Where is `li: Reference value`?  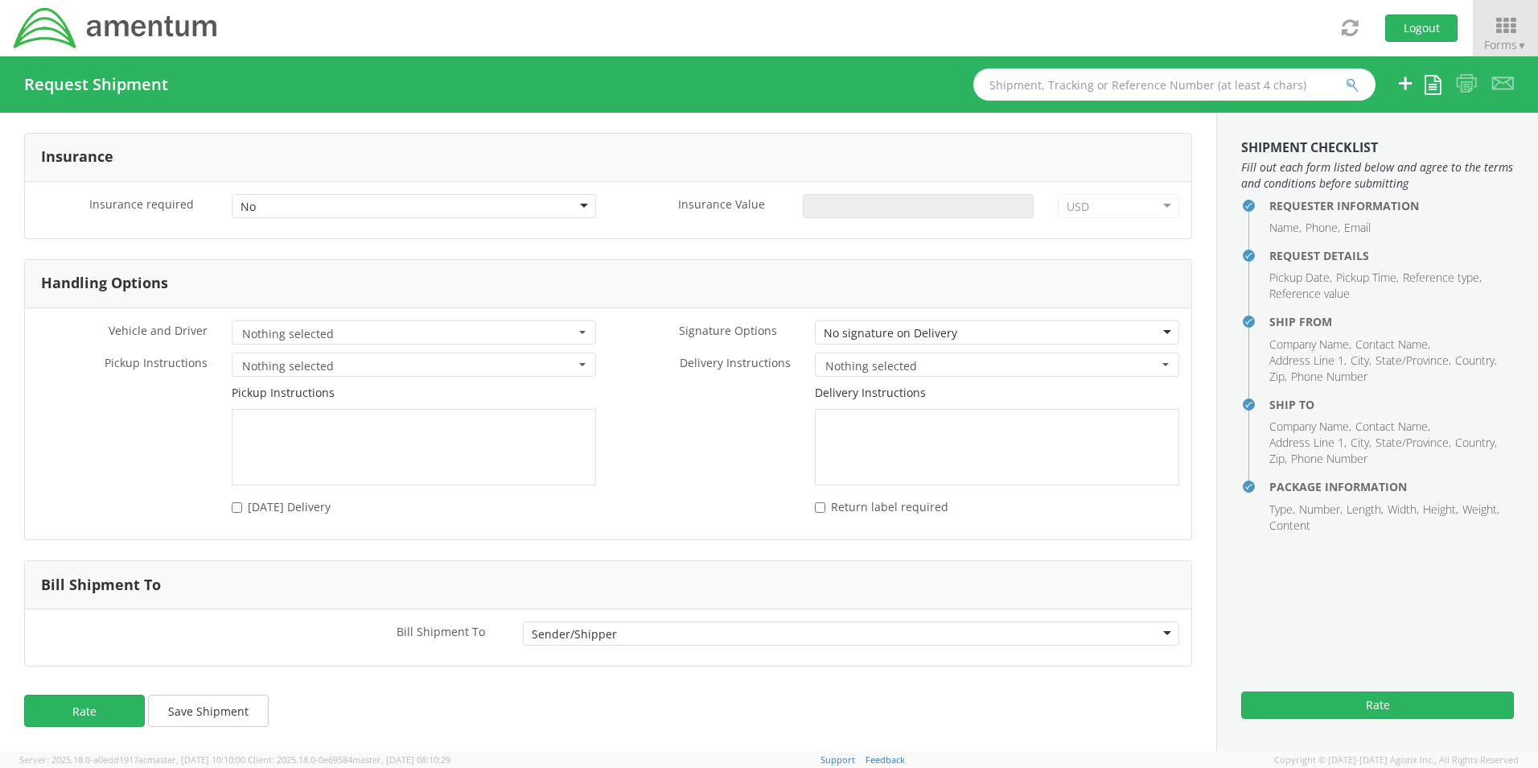 li: Reference value is located at coordinates (1310, 294).